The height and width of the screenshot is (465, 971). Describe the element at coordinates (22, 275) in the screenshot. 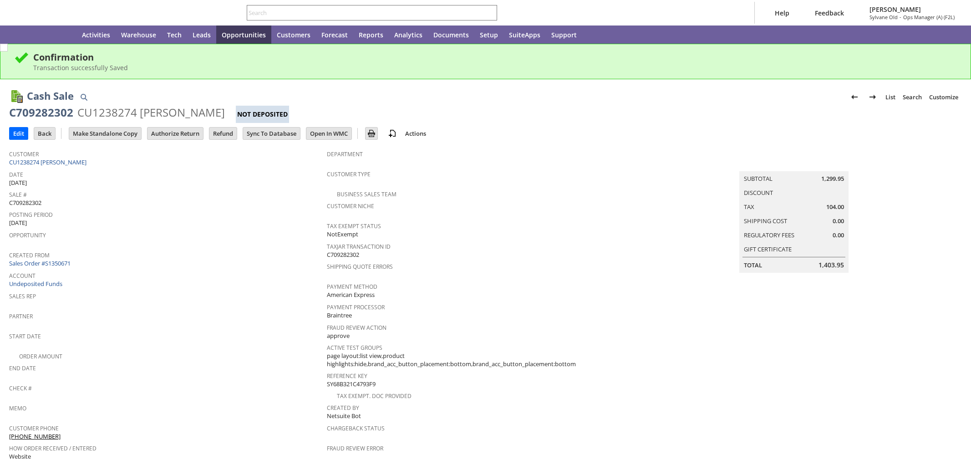

I see `a: Account` at that location.